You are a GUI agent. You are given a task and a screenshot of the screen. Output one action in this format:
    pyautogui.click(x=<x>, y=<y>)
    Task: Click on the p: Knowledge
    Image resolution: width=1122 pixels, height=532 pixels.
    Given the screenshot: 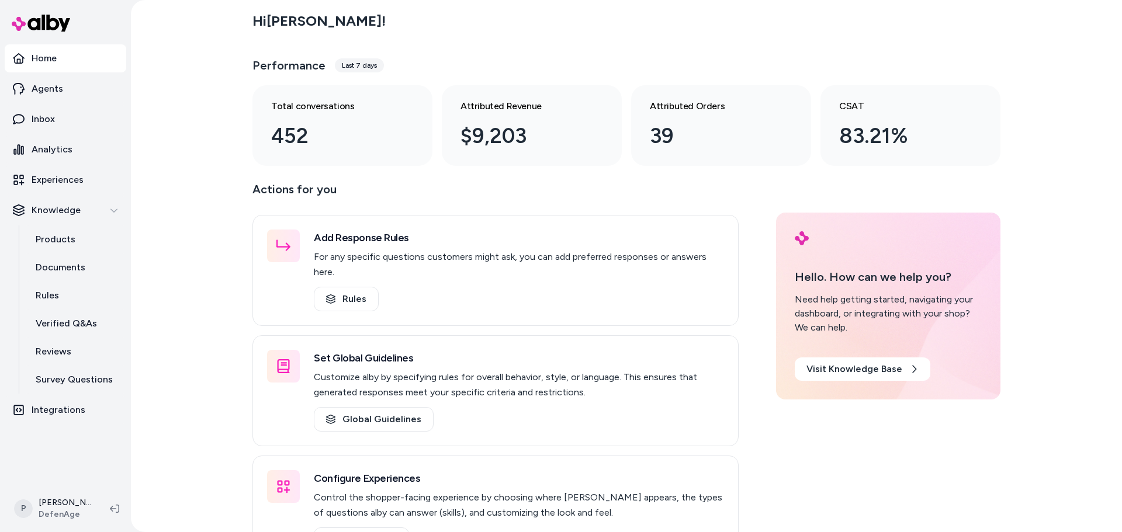 What is the action you would take?
    pyautogui.click(x=56, y=210)
    